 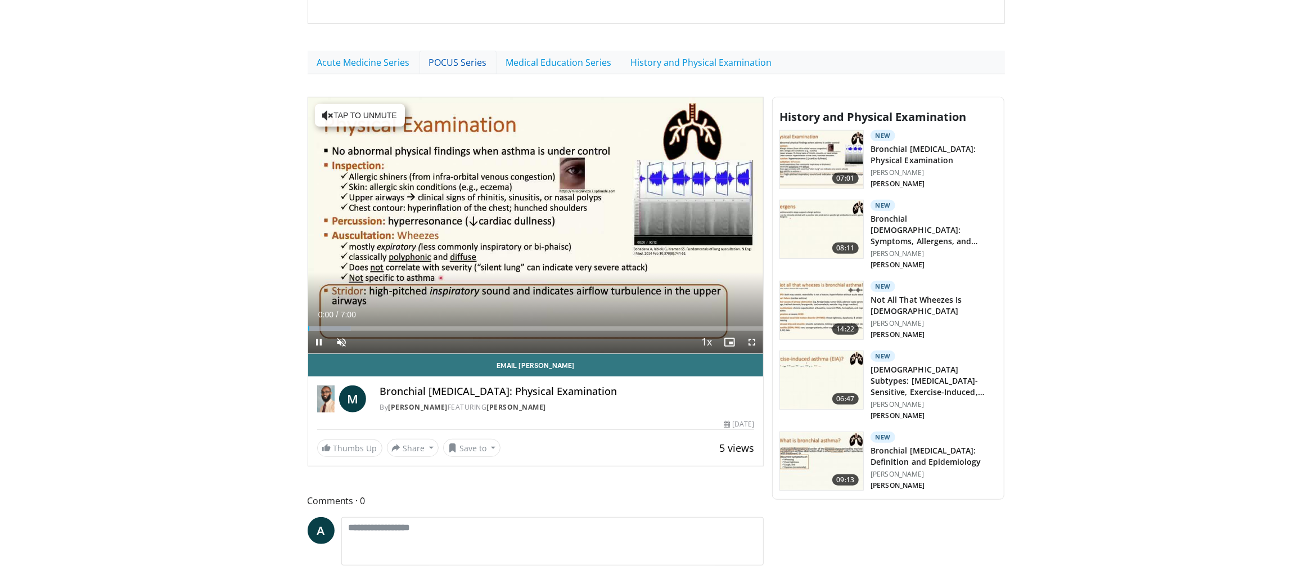 I want to click on button: Tap to unmute, so click(x=360, y=115).